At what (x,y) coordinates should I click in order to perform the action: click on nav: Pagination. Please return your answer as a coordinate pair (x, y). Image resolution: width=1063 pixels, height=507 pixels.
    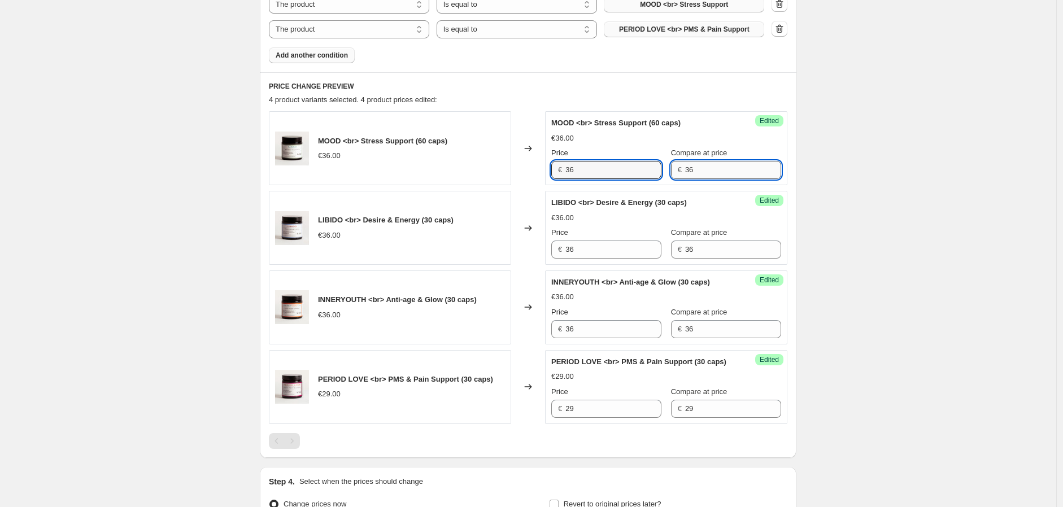
    Looking at the image, I should click on (284, 441).